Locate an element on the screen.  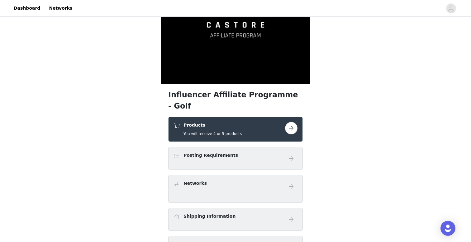
h5: You will receive 4 or 5 products is located at coordinates (212, 134).